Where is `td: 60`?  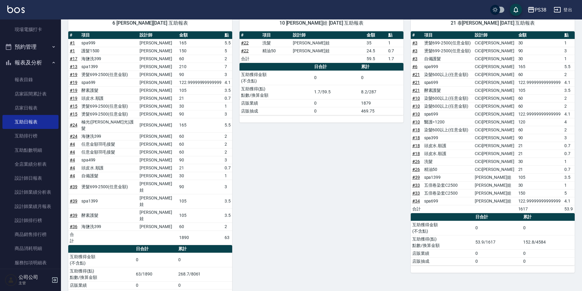
td: 60 is located at coordinates (200, 152).